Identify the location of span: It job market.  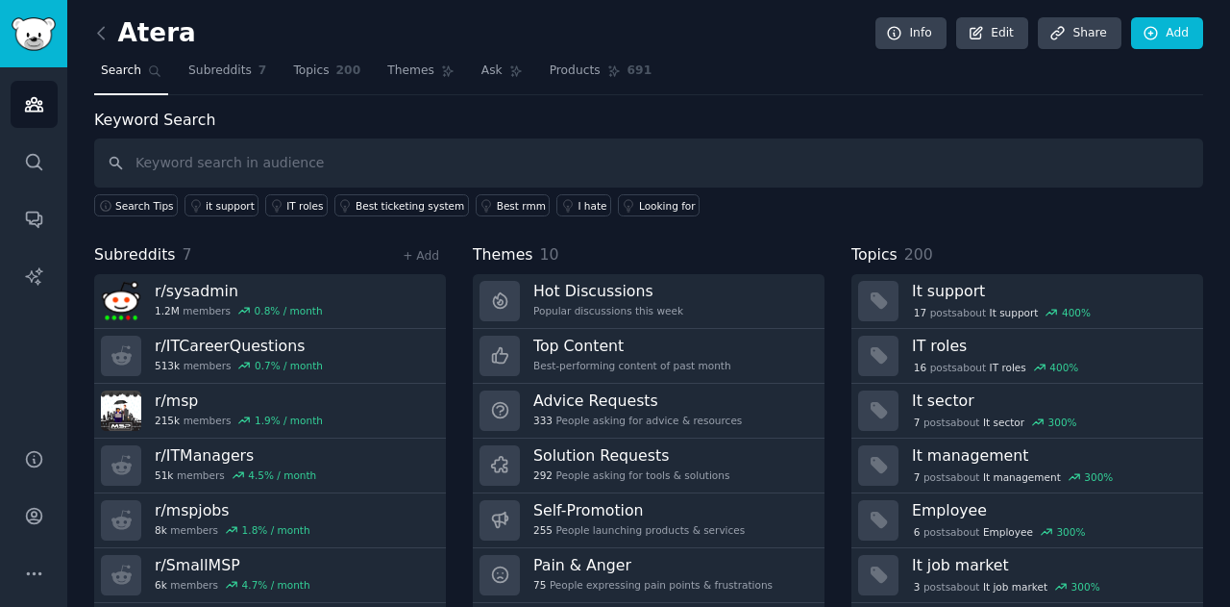
(1015, 586).